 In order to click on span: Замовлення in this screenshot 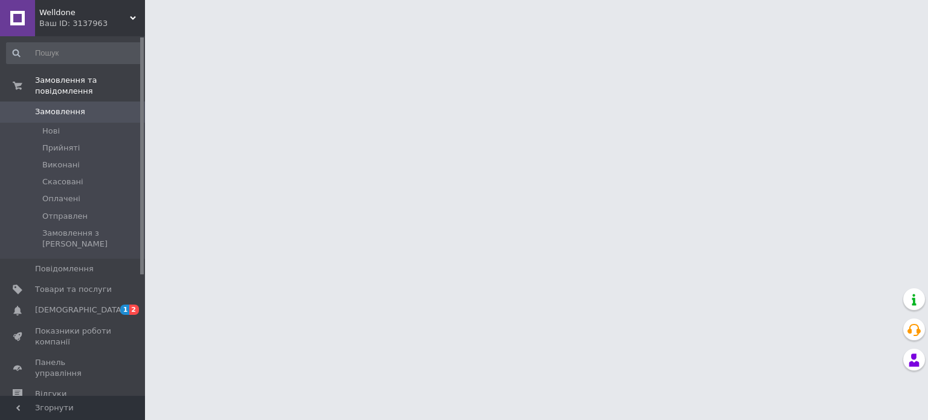, I will do `click(60, 112)`.